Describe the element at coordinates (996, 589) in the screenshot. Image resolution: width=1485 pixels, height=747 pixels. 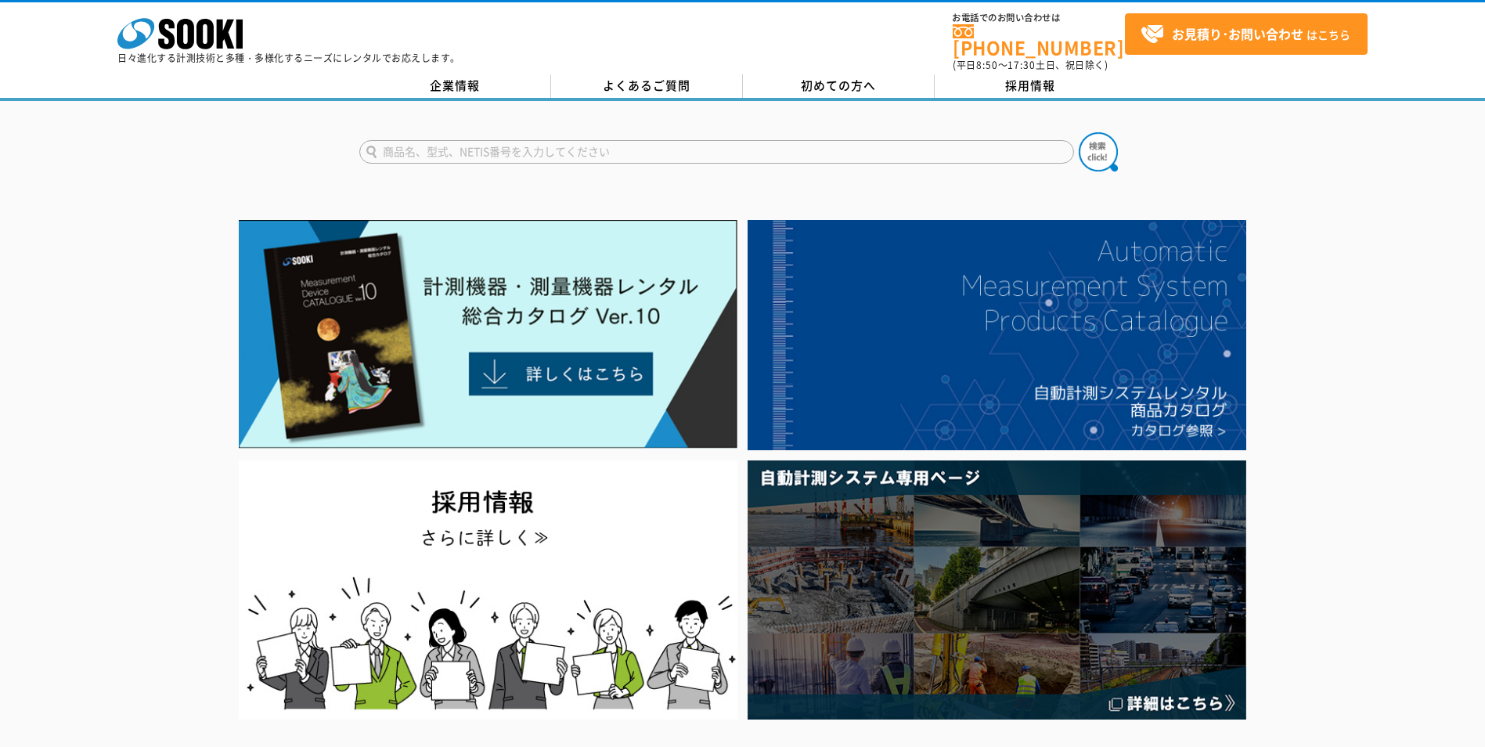
I see `img: 自動計測システム専用ページ` at that location.